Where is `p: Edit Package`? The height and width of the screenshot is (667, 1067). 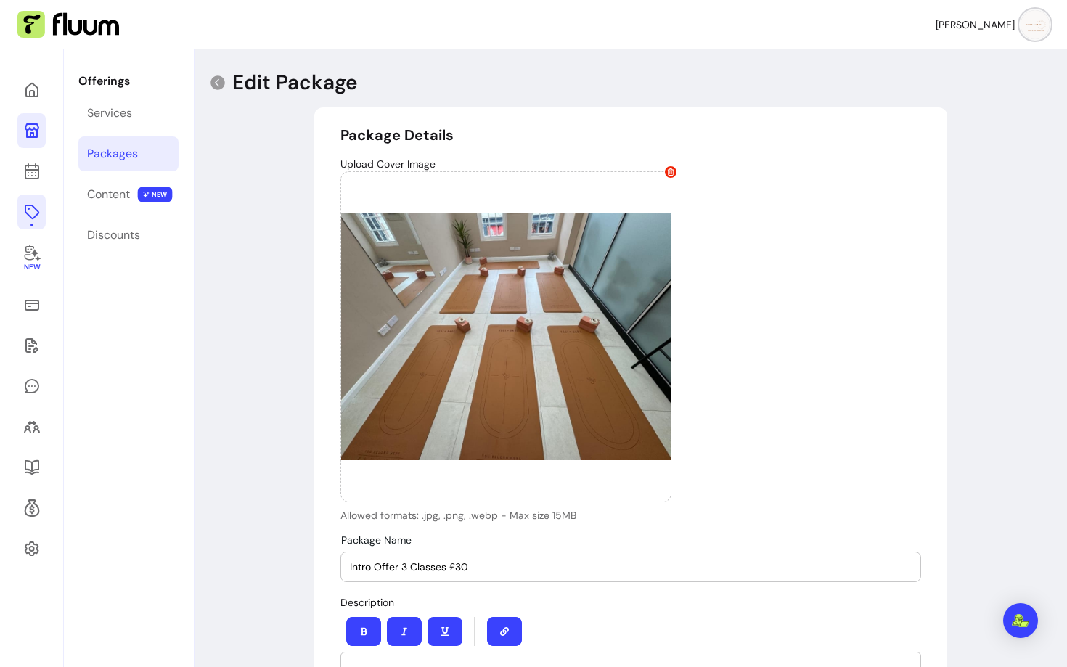 p: Edit Package is located at coordinates (295, 83).